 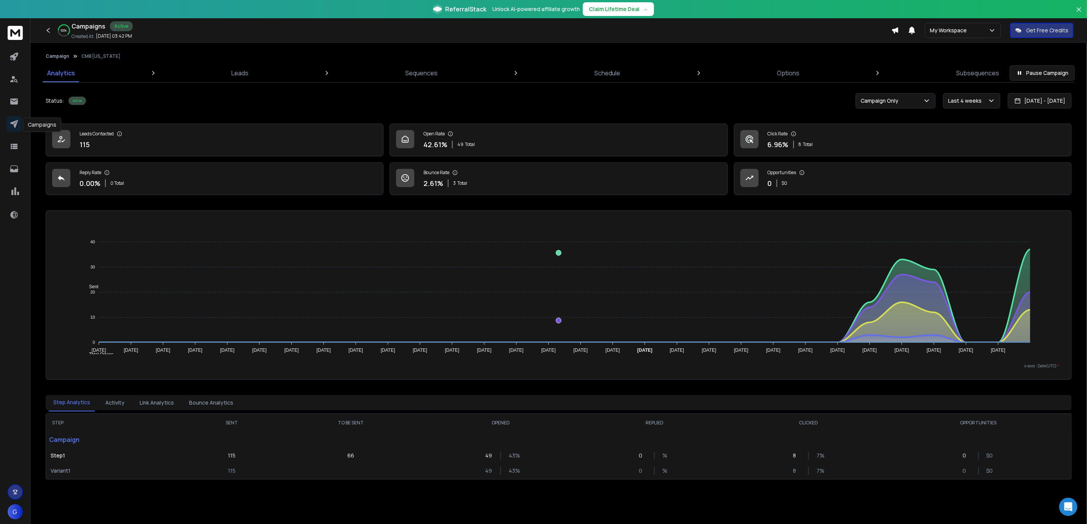 What do you see at coordinates (903, 179) in the screenshot?
I see `a: Opportunities0$0` at bounding box center [903, 179].